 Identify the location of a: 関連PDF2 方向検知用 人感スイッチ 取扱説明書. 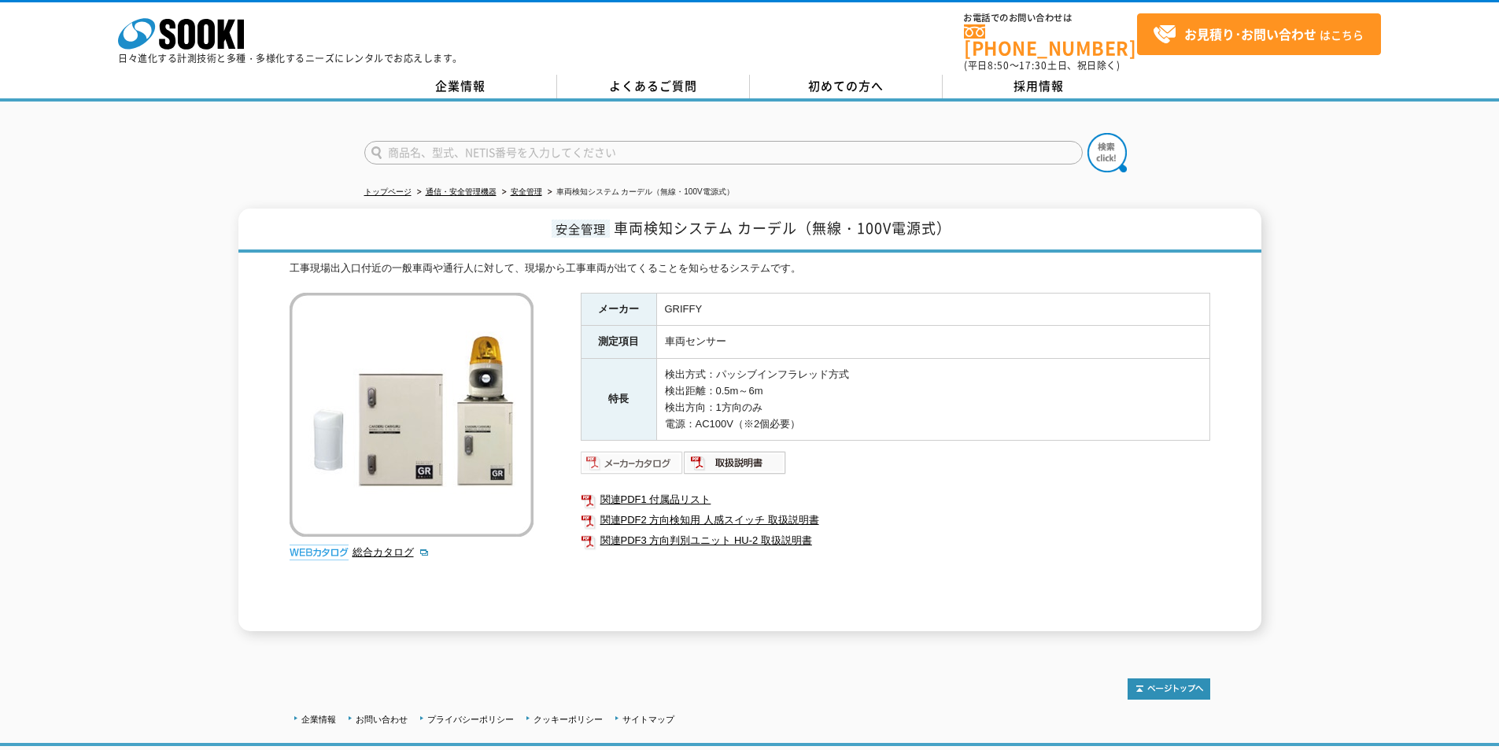
(895, 520).